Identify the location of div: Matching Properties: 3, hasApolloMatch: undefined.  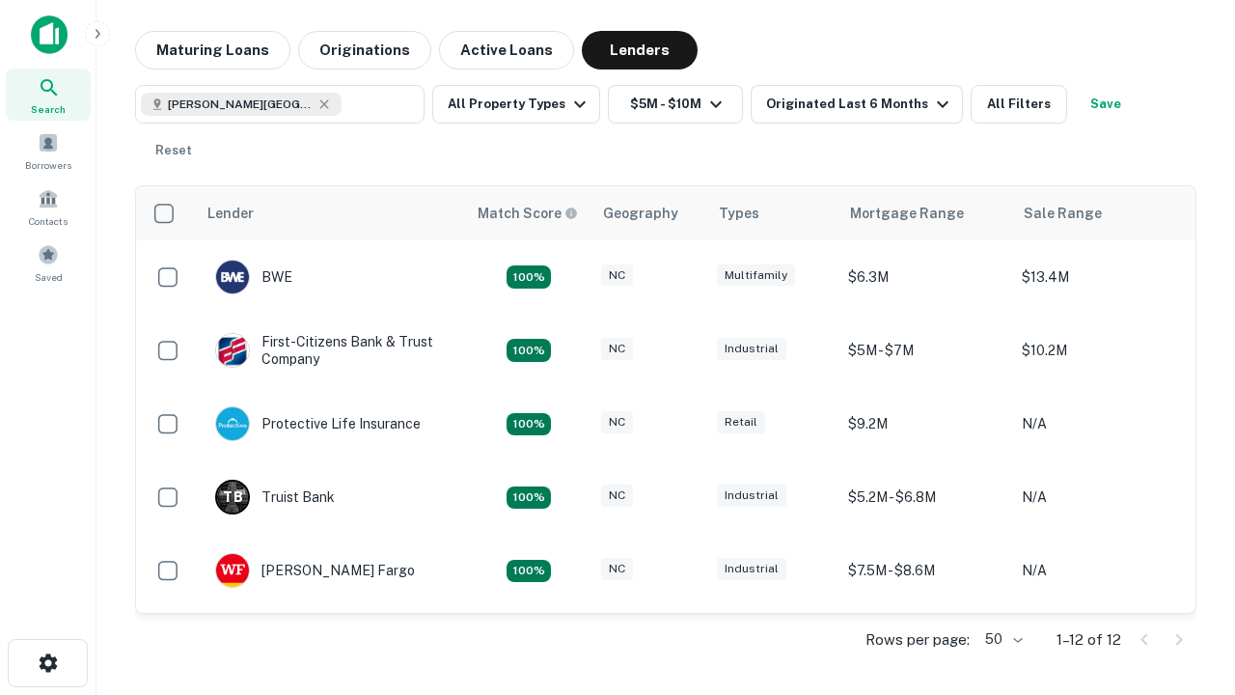
(529, 498).